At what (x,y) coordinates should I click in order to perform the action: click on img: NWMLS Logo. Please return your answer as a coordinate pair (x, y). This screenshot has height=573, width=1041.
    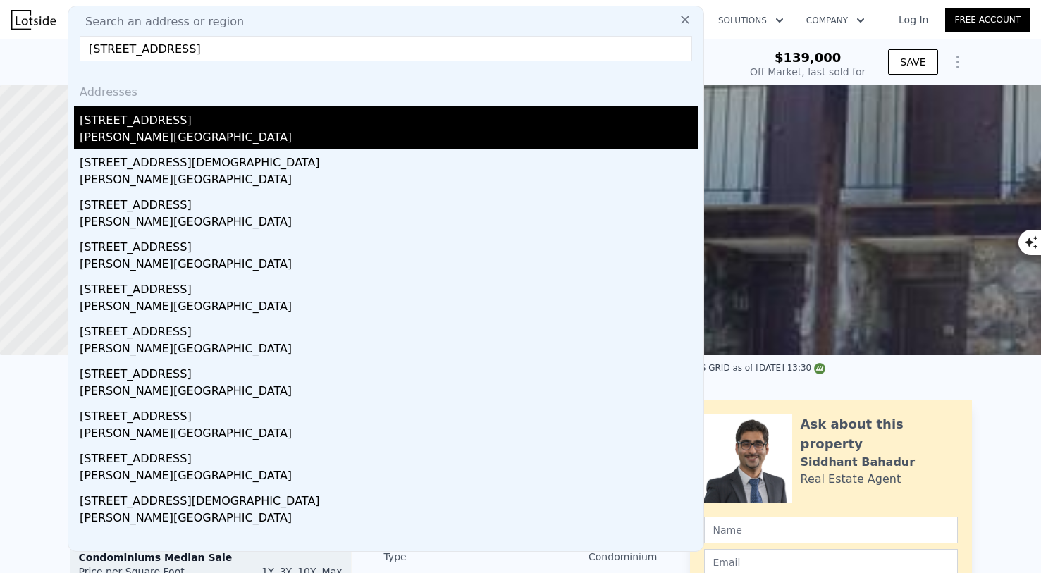
    Looking at the image, I should click on (820, 369).